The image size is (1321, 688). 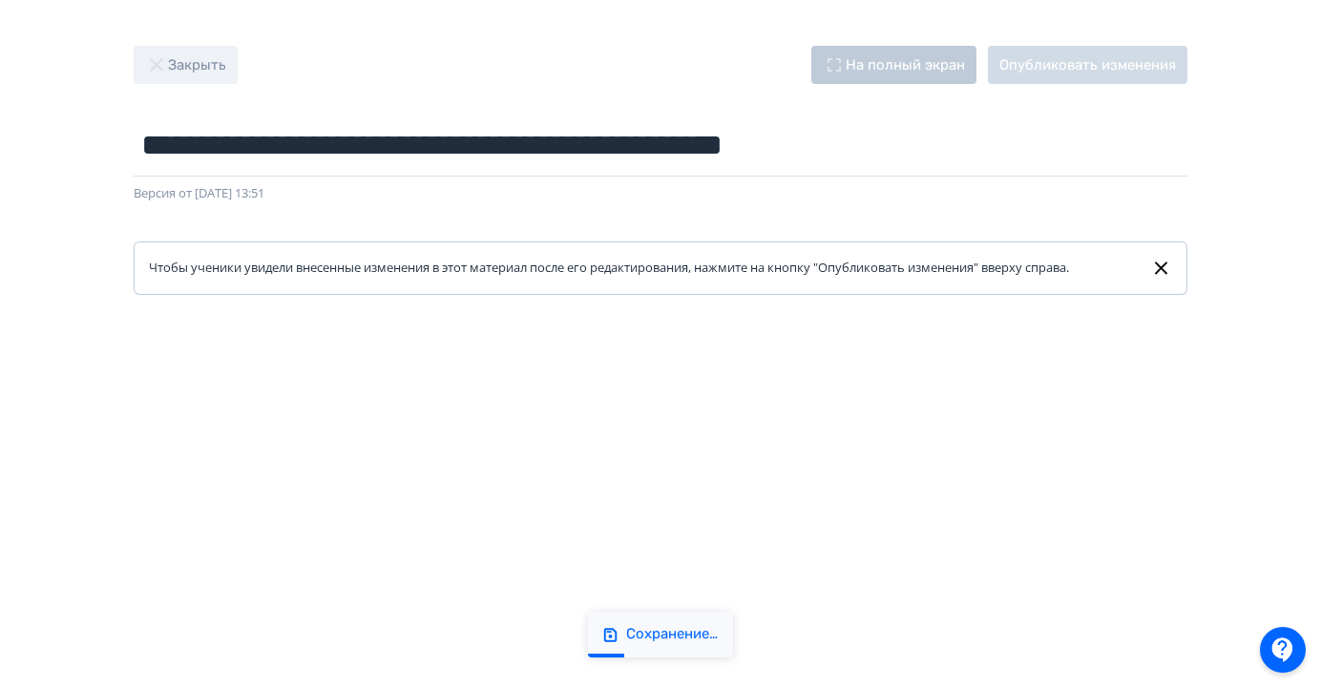 I want to click on button: Закрыть, so click(x=185, y=65).